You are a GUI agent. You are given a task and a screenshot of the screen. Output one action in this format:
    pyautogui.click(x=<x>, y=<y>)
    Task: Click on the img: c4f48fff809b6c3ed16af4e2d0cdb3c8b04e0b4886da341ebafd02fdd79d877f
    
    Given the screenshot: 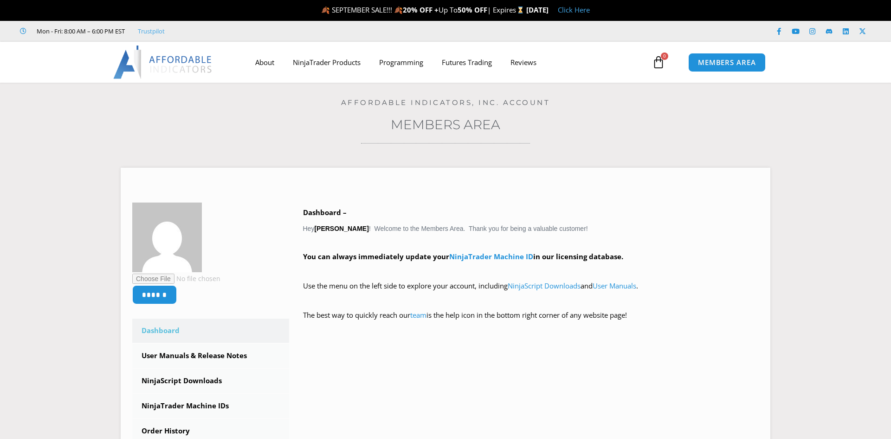 What is the action you would take?
    pyautogui.click(x=167, y=237)
    